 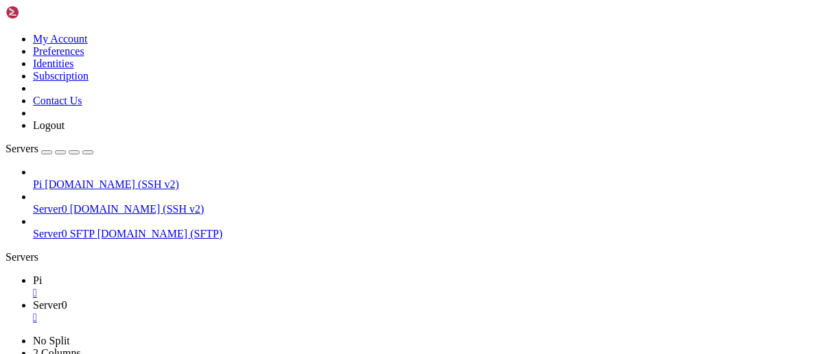 What do you see at coordinates (429, 311) in the screenshot?
I see `a: Server0` at bounding box center [429, 311].